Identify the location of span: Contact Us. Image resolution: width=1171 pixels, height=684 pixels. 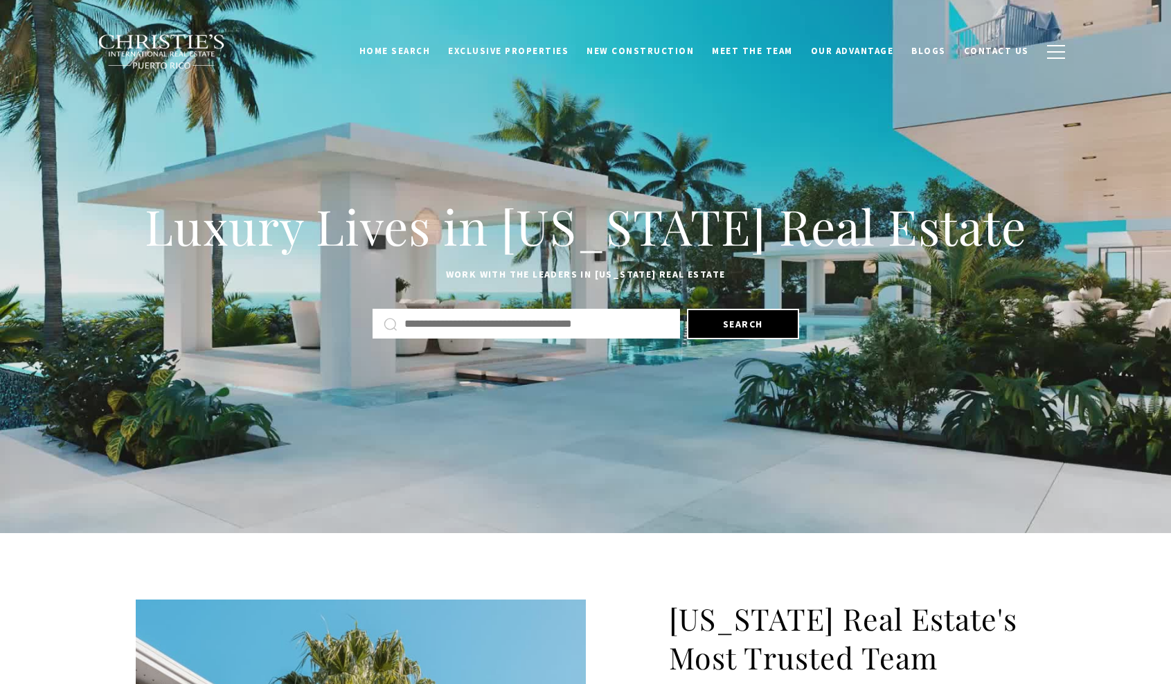
(997, 51).